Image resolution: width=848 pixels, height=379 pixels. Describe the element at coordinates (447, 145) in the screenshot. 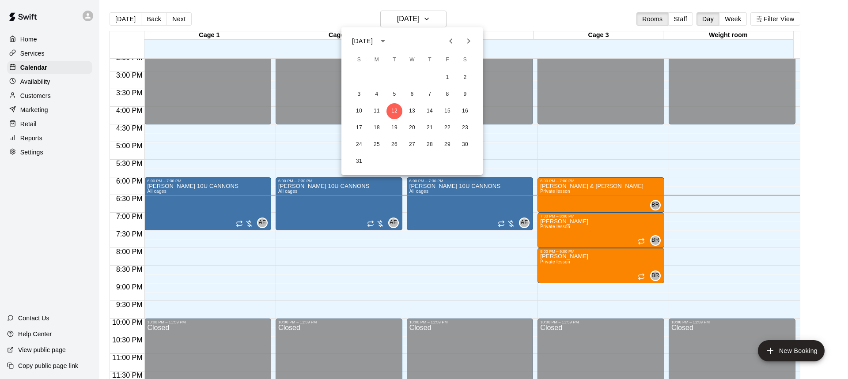

I see `button: 29` at that location.